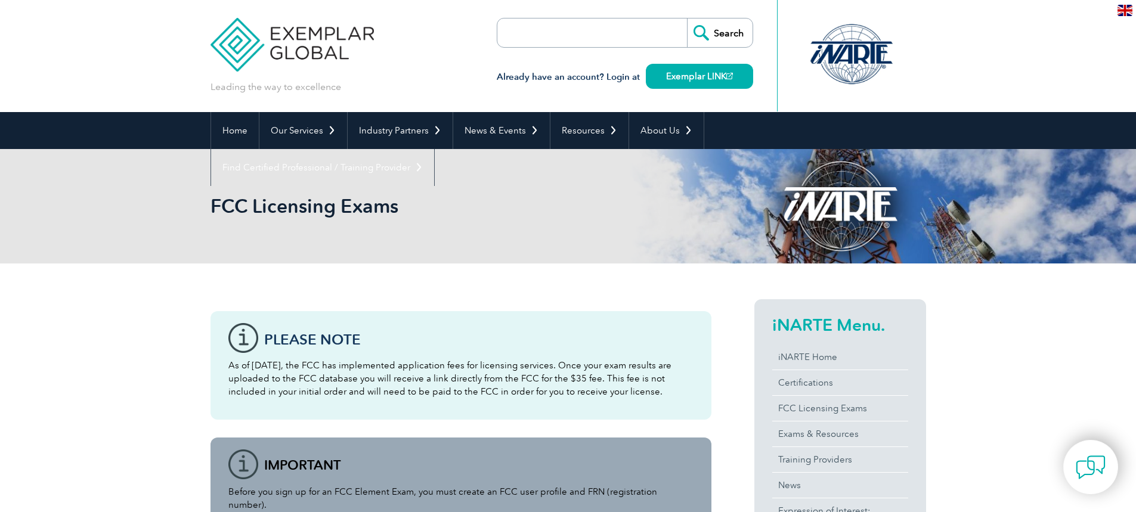 The height and width of the screenshot is (512, 1136). I want to click on img: open_square.png, so click(729, 76).